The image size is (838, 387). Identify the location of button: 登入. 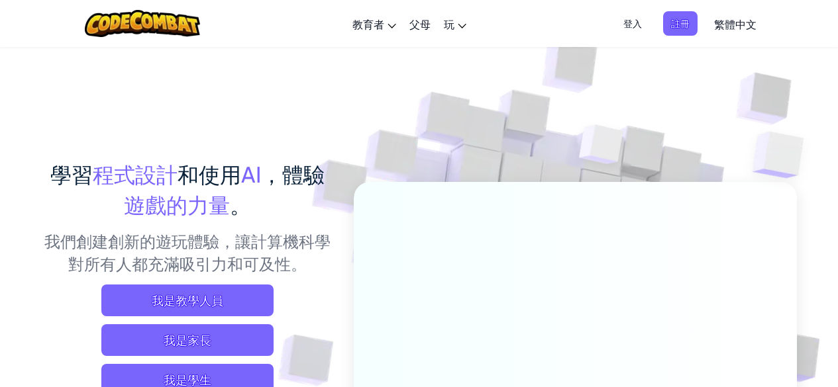
(632, 23).